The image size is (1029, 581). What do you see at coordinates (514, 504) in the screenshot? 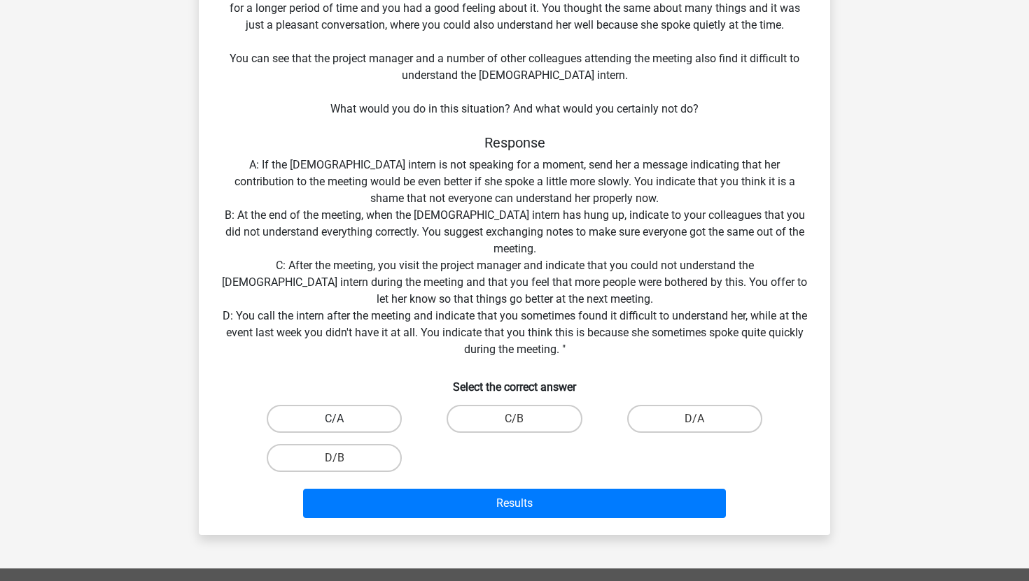
I see `button: Results` at bounding box center [514, 504].